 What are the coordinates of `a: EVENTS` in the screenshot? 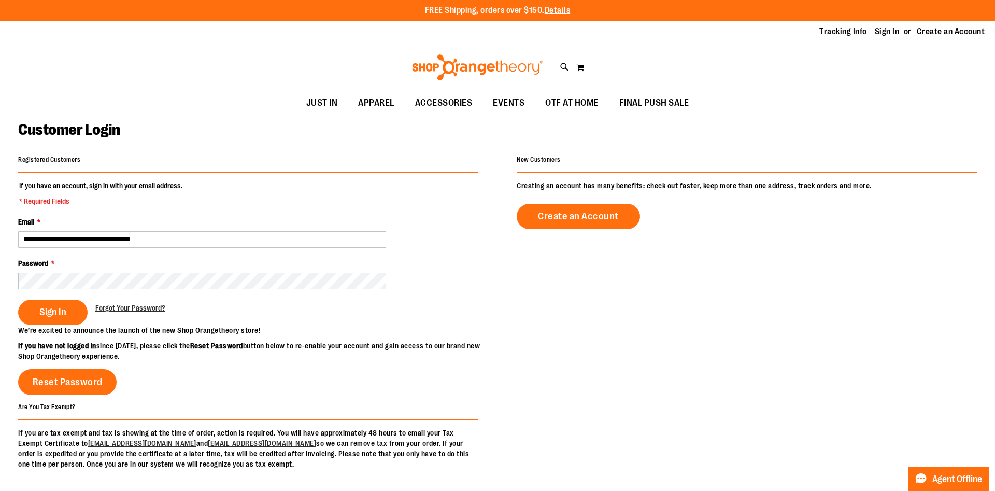 It's located at (508, 103).